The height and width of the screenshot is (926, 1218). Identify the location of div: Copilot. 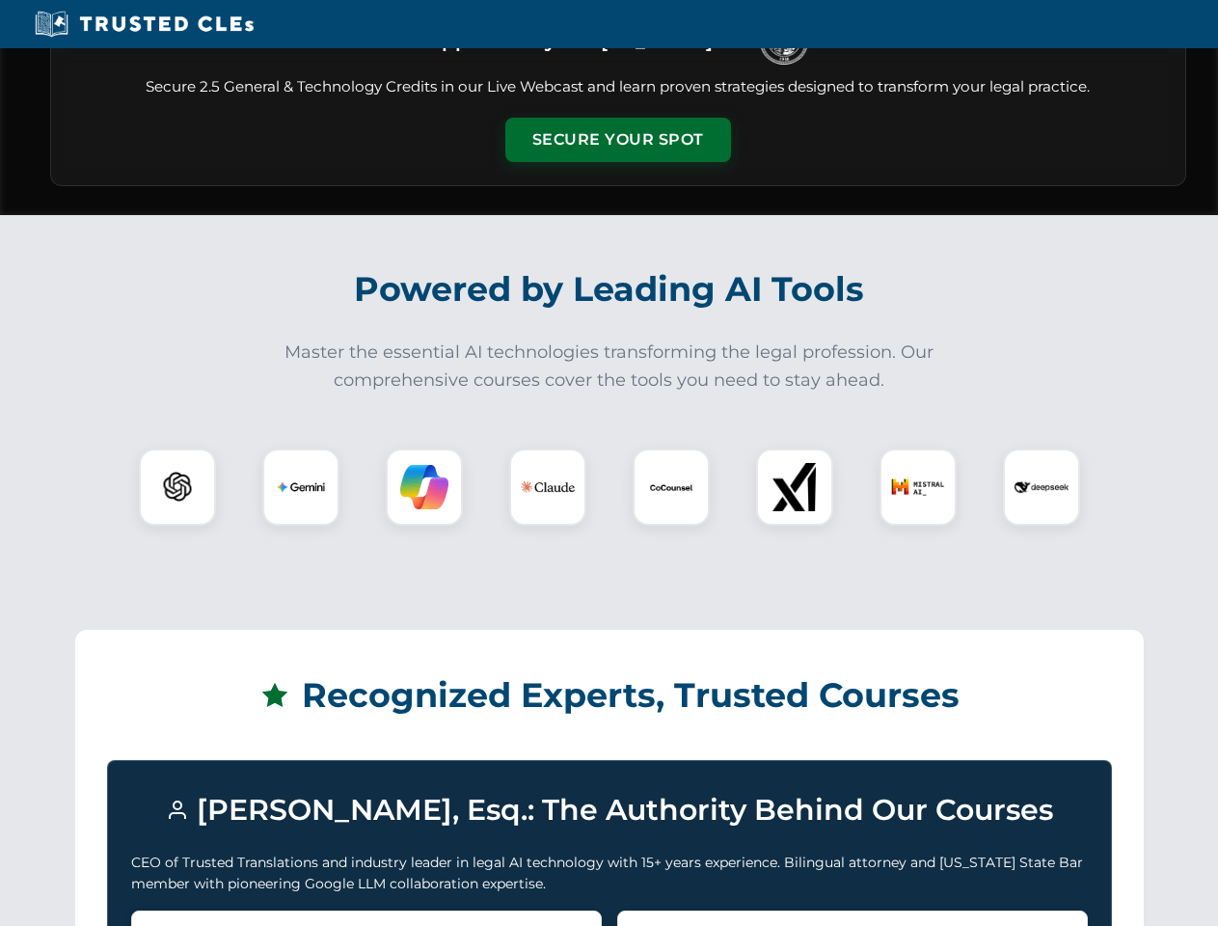
(424, 487).